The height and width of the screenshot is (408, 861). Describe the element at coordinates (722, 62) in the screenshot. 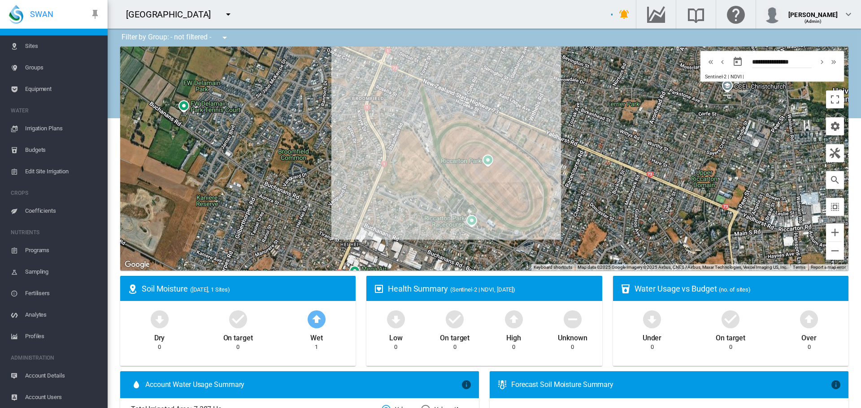

I see `md-icon: icon-chevron-left` at that location.